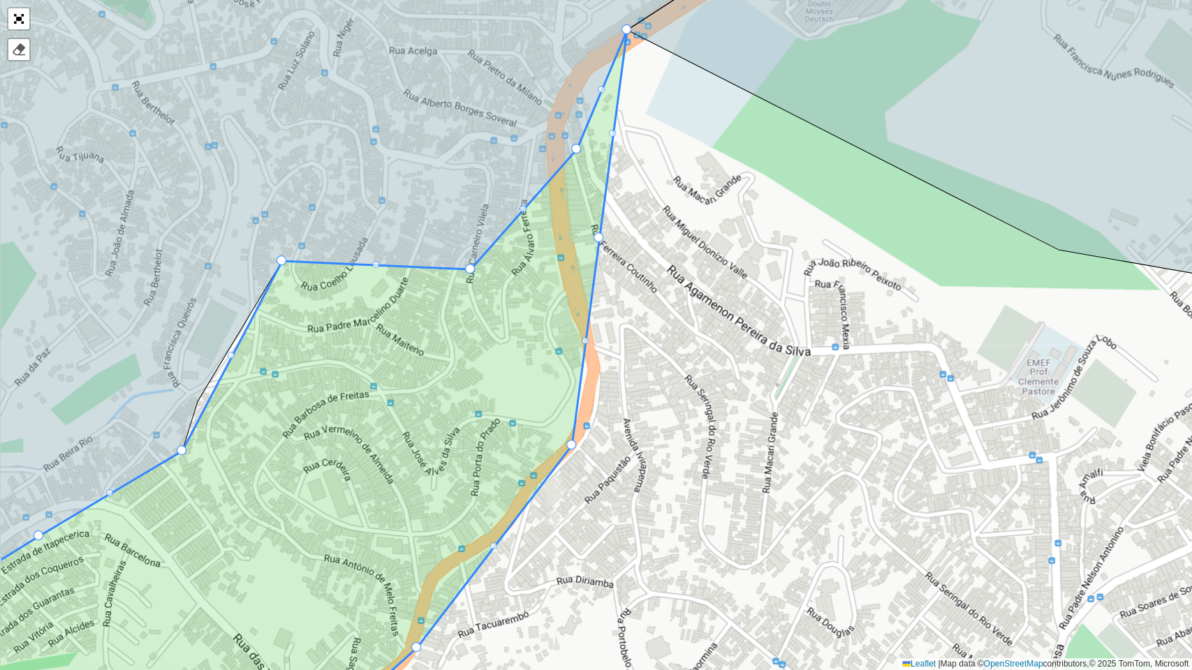 The height and width of the screenshot is (670, 1192). What do you see at coordinates (1013, 664) in the screenshot?
I see `a: OpenStreetMap` at bounding box center [1013, 664].